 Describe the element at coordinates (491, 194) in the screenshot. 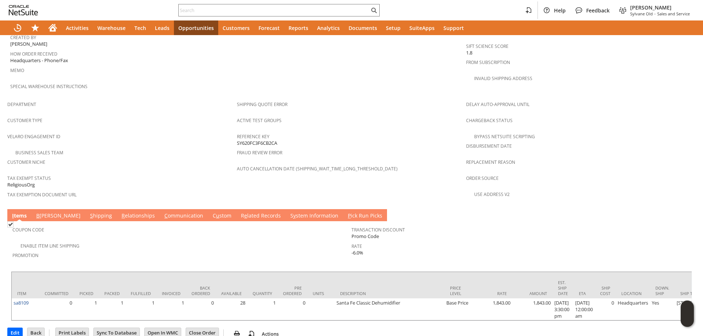

I see `a: Use Address V2` at that location.